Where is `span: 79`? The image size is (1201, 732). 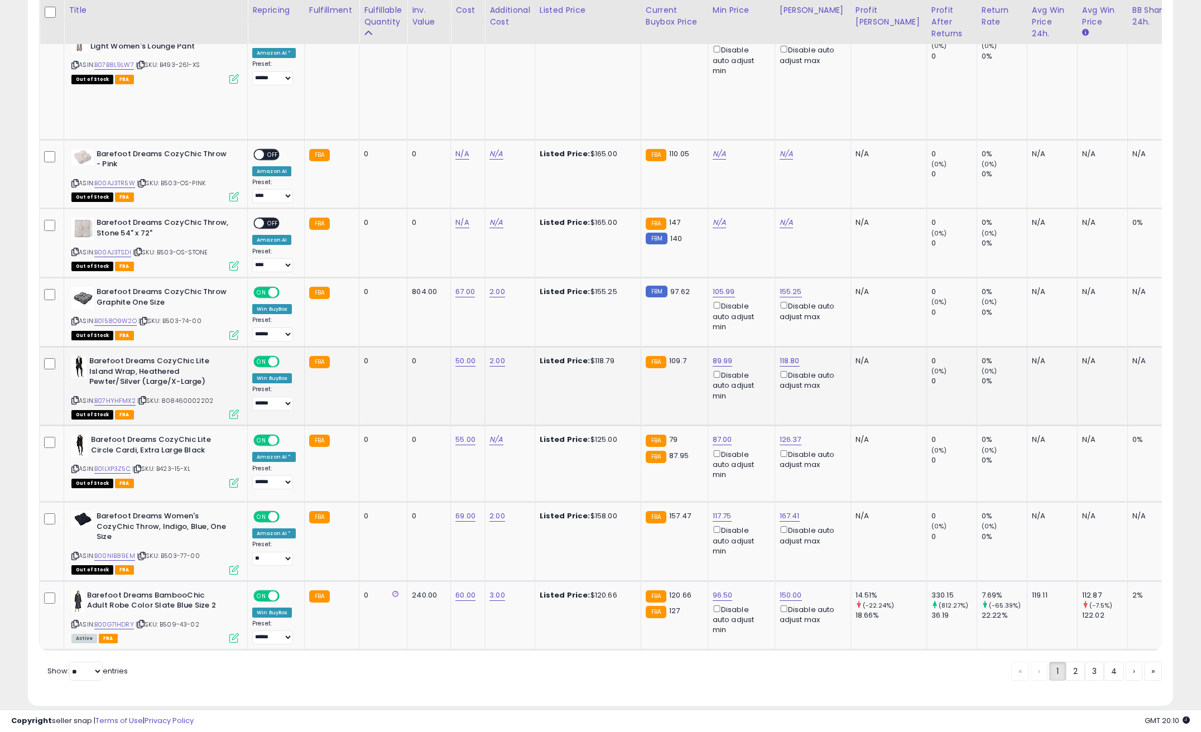
span: 79 is located at coordinates (673, 439).